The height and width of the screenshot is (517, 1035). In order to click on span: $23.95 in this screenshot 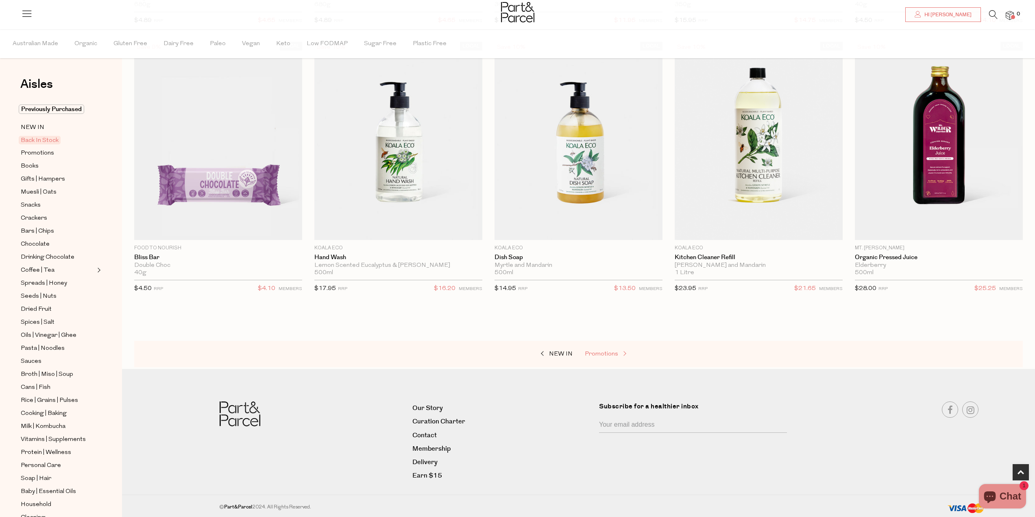, I will do `click(685, 288)`.